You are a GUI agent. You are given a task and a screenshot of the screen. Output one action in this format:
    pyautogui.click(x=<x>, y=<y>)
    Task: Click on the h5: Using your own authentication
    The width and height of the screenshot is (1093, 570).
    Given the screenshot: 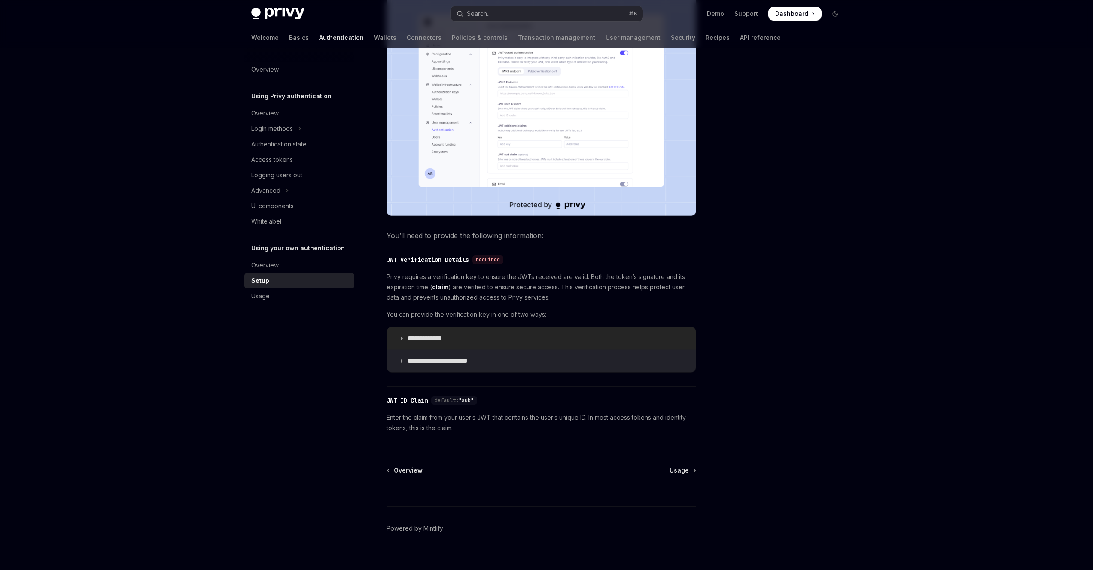 What is the action you would take?
    pyautogui.click(x=298, y=248)
    